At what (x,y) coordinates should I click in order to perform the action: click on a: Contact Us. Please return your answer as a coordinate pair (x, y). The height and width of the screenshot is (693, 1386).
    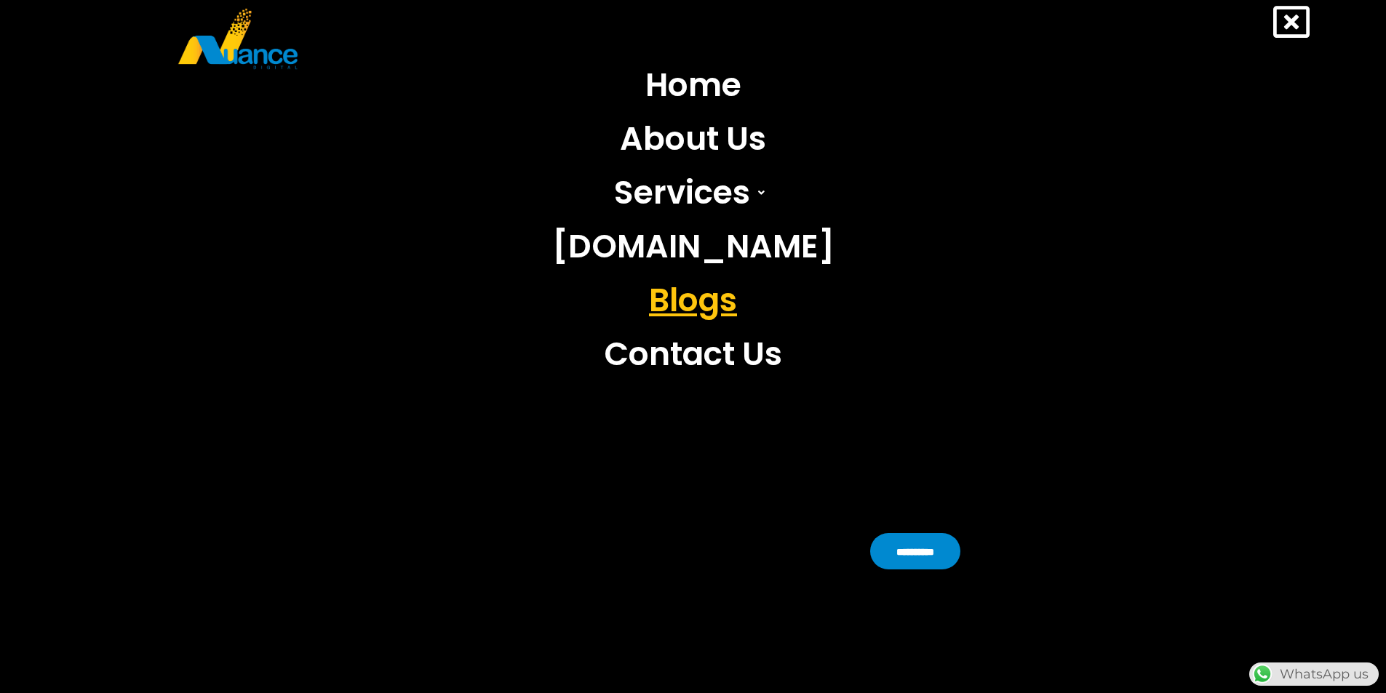
    Looking at the image, I should click on (693, 354).